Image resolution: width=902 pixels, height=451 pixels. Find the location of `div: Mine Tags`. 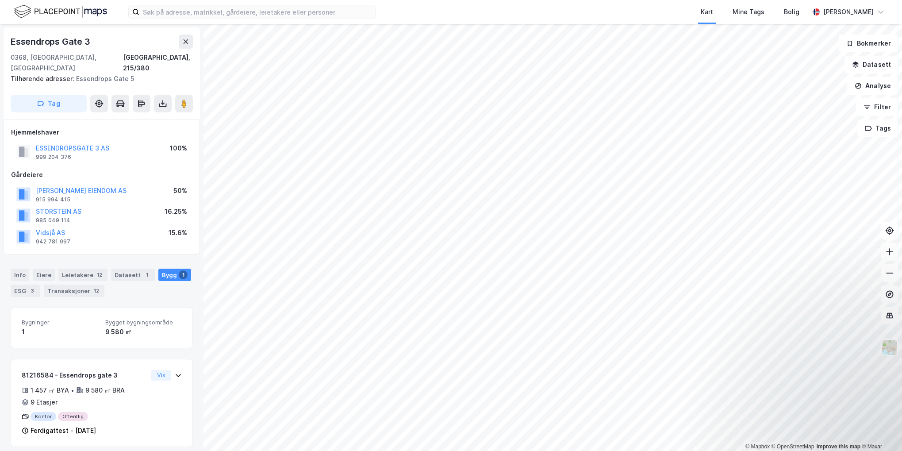

div: Mine Tags is located at coordinates (749, 12).